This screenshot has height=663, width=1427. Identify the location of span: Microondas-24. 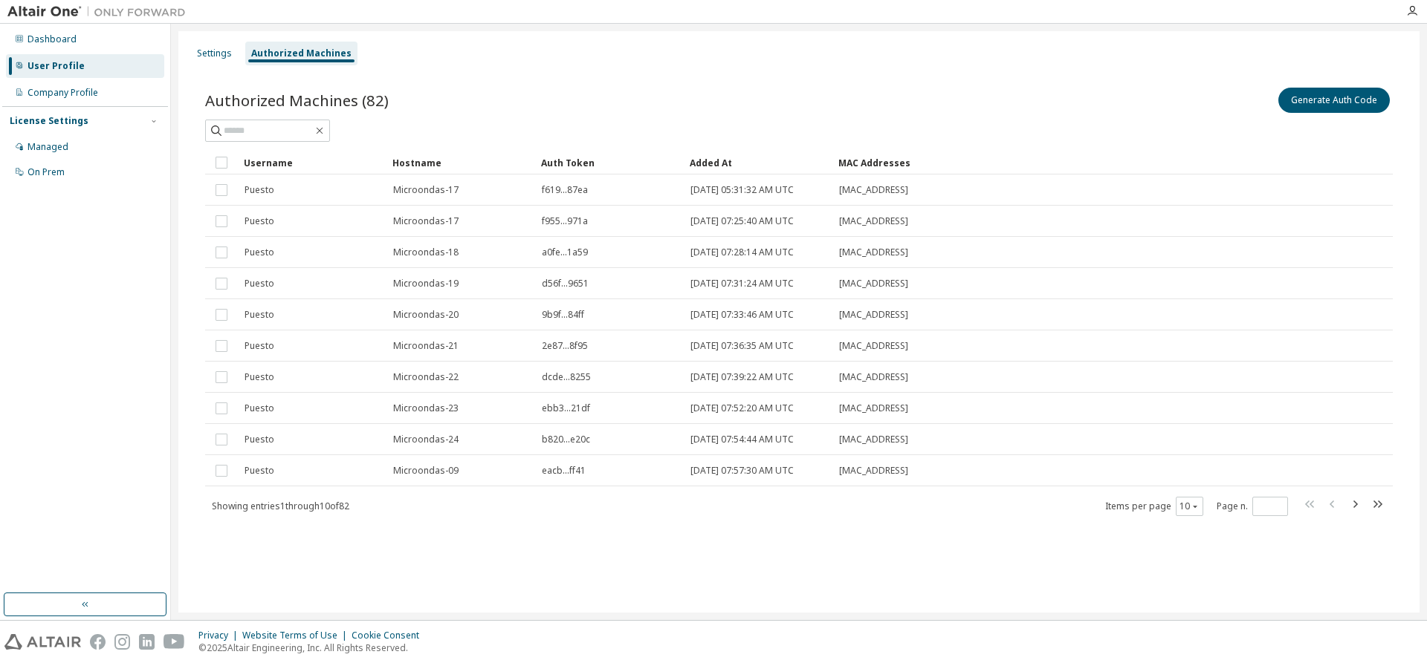
(426, 440).